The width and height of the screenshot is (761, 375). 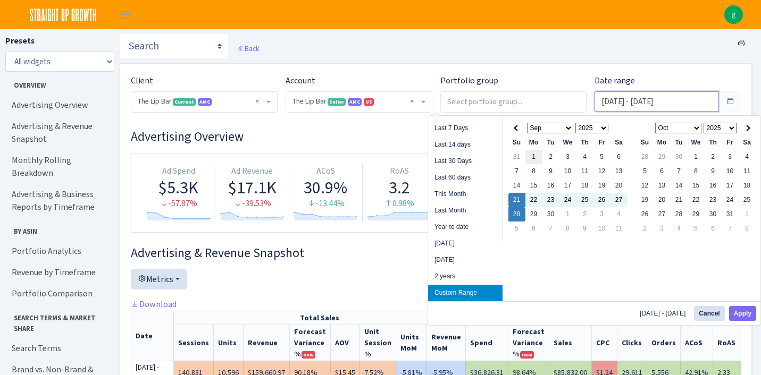 I want to click on a: g, so click(x=733, y=14).